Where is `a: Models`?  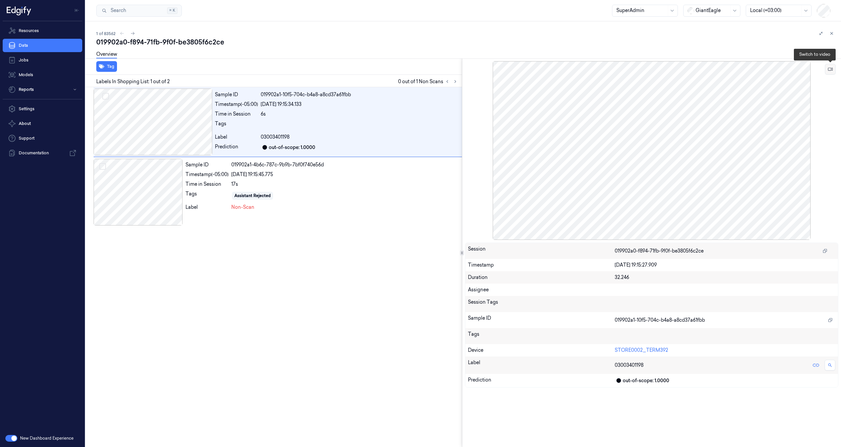
a: Models is located at coordinates (42, 75).